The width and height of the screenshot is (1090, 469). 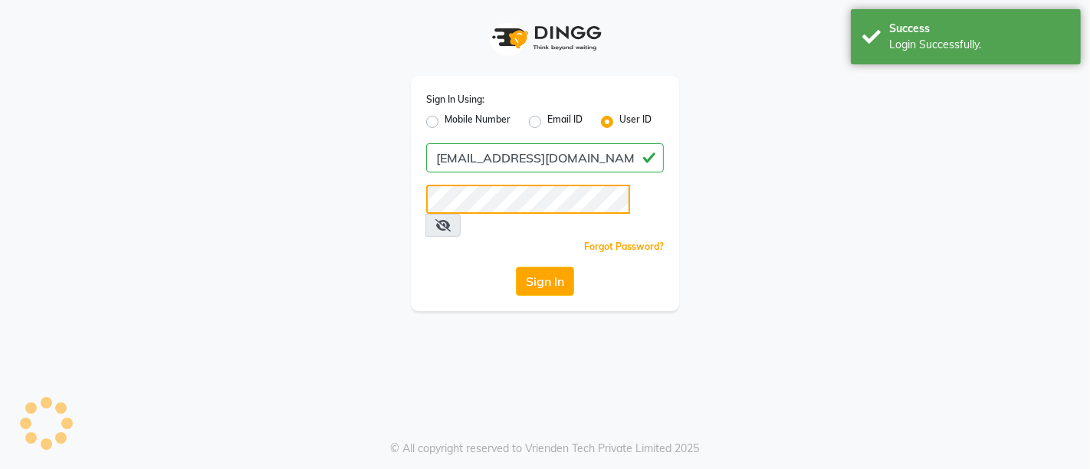 I want to click on label: Sign In Using:, so click(x=455, y=100).